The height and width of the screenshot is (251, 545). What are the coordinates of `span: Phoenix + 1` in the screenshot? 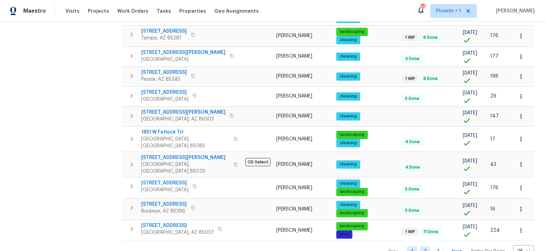 It's located at (449, 11).